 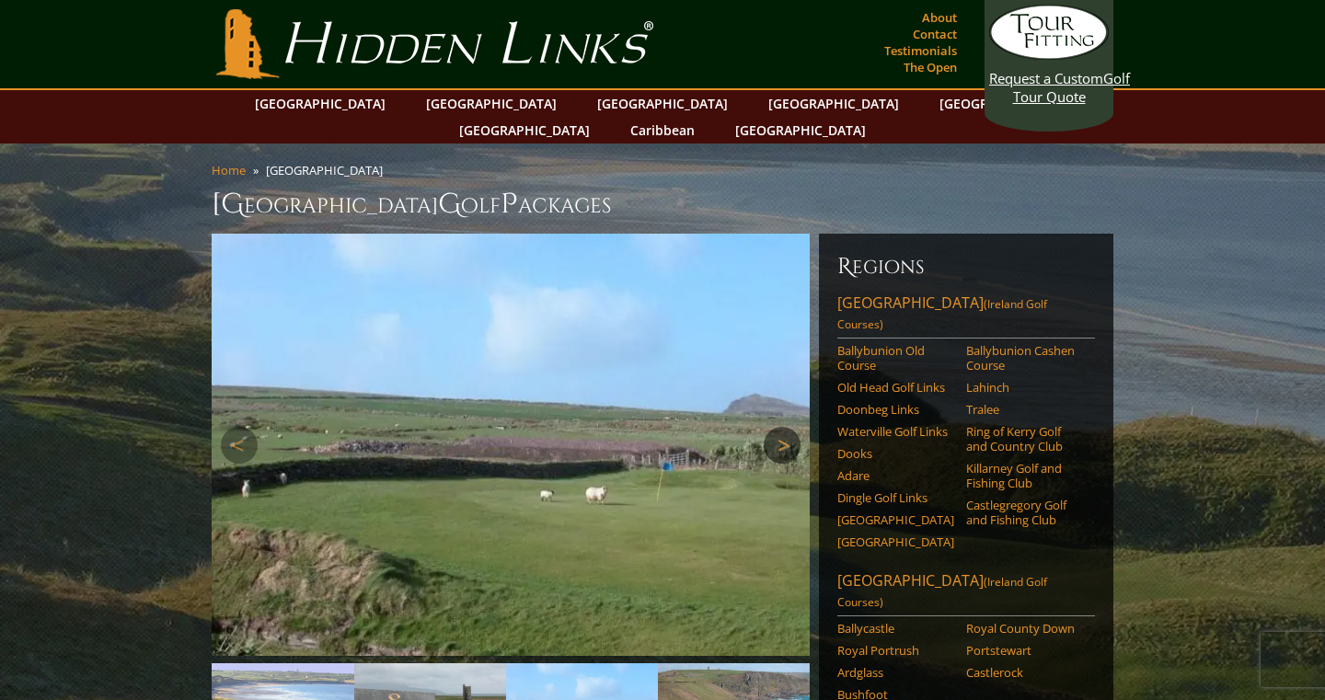 I want to click on span: P, so click(x=509, y=204).